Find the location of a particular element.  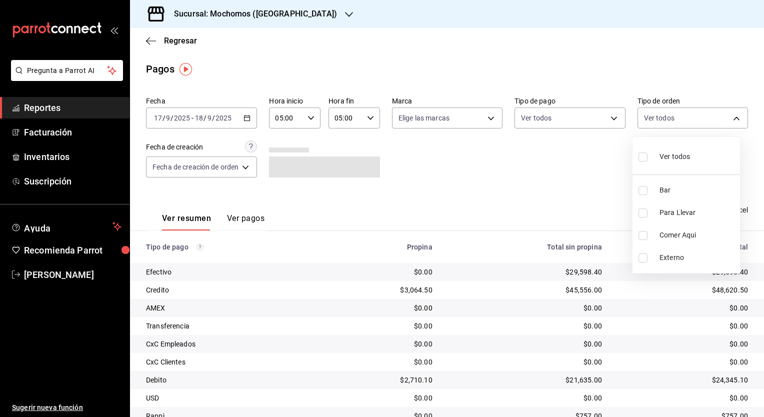

span: Ver todos is located at coordinates (674, 156).